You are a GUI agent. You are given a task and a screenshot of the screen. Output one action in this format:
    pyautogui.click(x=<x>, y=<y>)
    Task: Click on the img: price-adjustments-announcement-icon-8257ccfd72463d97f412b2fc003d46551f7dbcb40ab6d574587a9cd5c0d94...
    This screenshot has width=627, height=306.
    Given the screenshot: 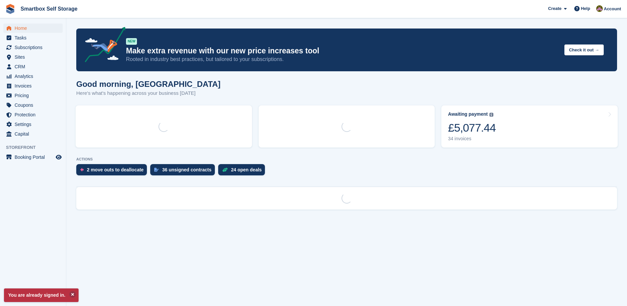 What is the action you would take?
    pyautogui.click(x=102, y=46)
    